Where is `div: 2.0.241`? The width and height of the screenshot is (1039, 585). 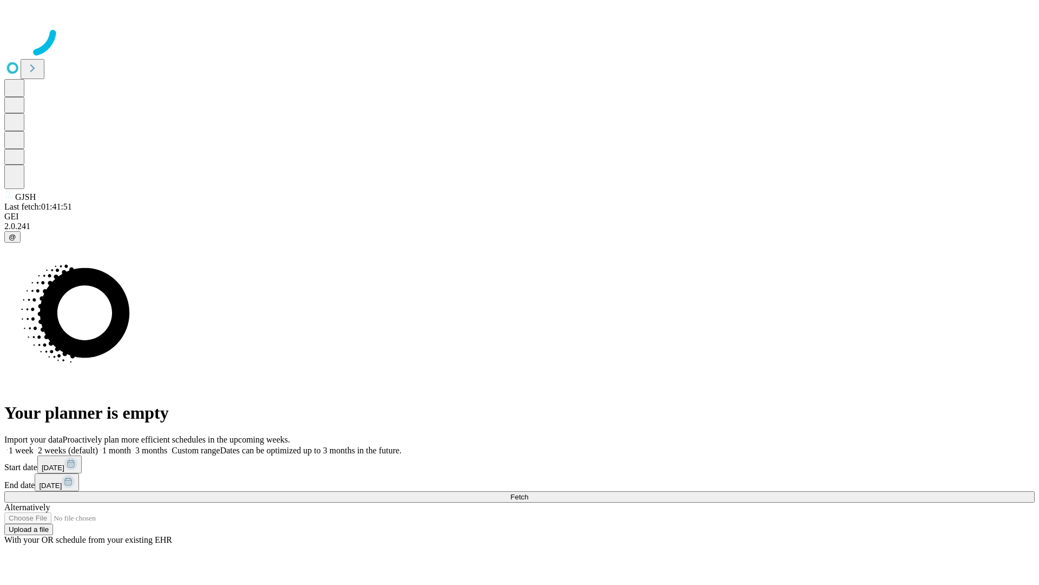
div: 2.0.241 is located at coordinates (520, 226).